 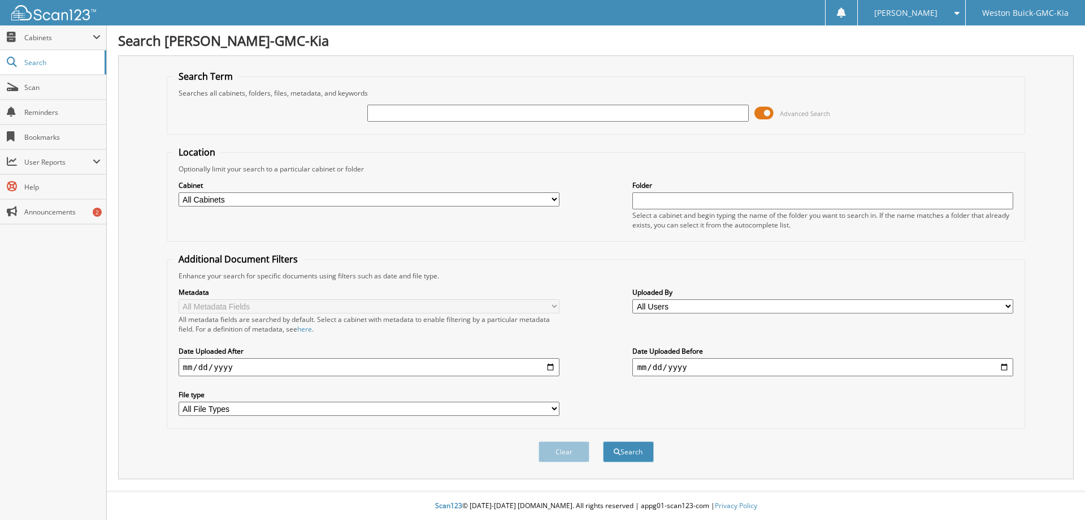 What do you see at coordinates (58, 162) in the screenshot?
I see `span: User Reports` at bounding box center [58, 162].